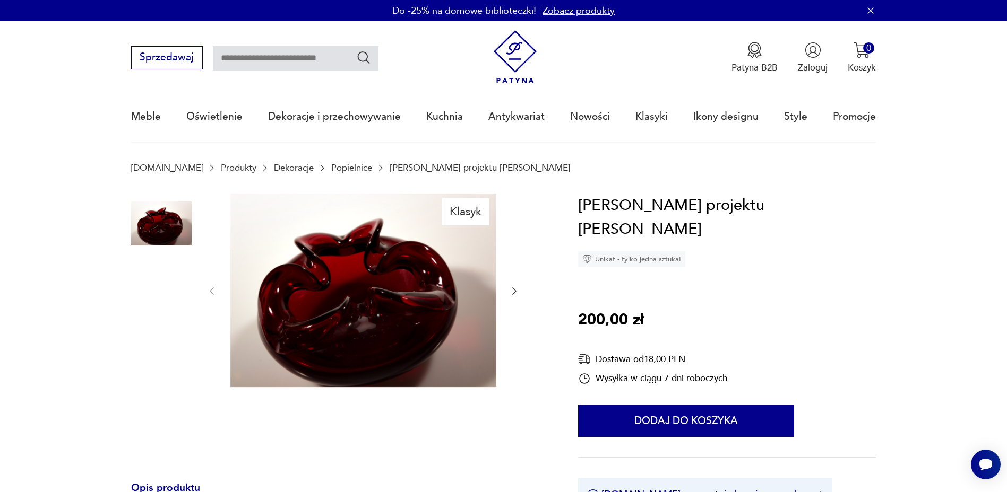 The height and width of the screenshot is (492, 1007). What do you see at coordinates (632, 259) in the screenshot?
I see `div: Unikat - tylko jedna sztuka!` at bounding box center [632, 259].